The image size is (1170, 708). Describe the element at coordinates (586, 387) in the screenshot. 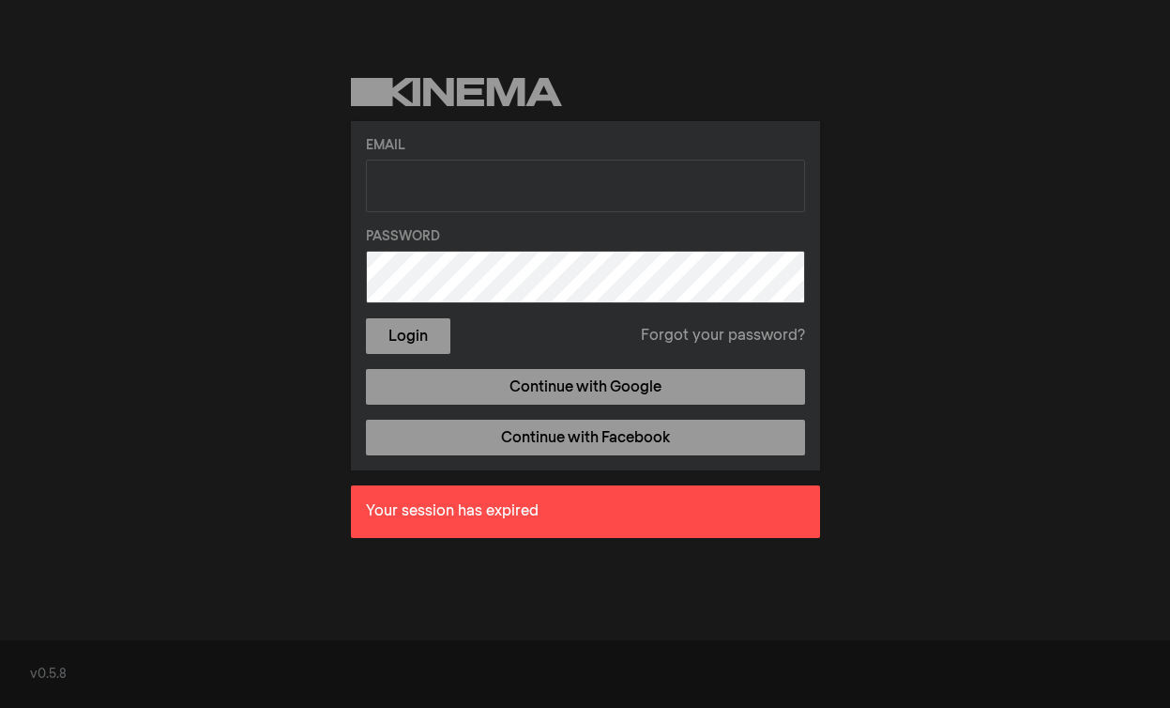

I see `a: Continue with Google` at that location.